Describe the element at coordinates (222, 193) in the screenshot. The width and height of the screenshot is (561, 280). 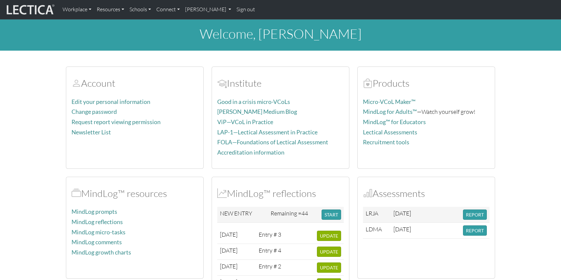
I see `span: MindLog` at that location.